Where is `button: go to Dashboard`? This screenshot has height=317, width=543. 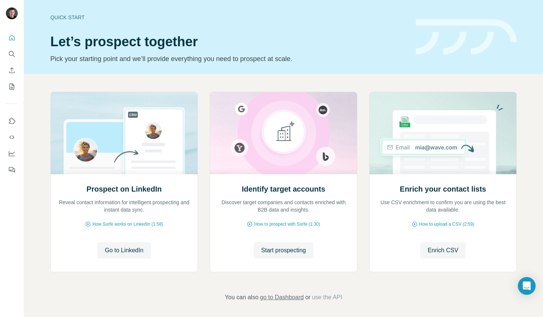
button: go to Dashboard is located at coordinates (282, 297).